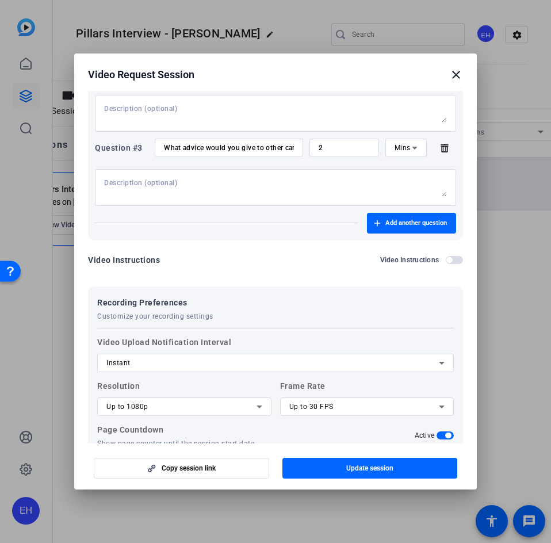 The height and width of the screenshot is (543, 551). What do you see at coordinates (367, 398) in the screenshot?
I see `label: Frame Rate` at bounding box center [367, 398].